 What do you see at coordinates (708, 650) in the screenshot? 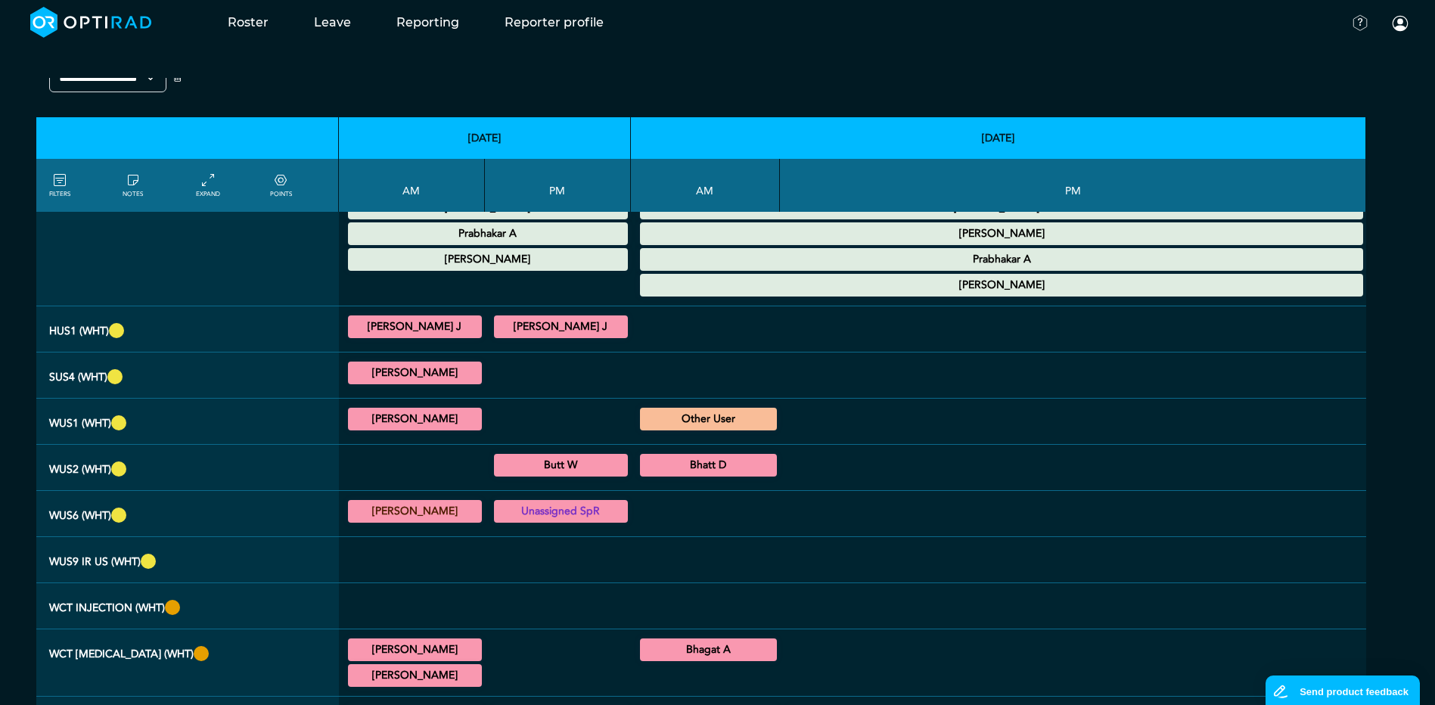
I see `div: CT Intervention Body 08:30 - 11:00` at bounding box center [708, 650].